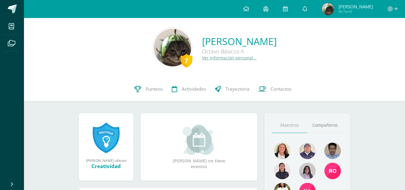 The height and width of the screenshot is (190, 405). Describe the element at coordinates (281, 89) in the screenshot. I see `span: Contactos` at that location.